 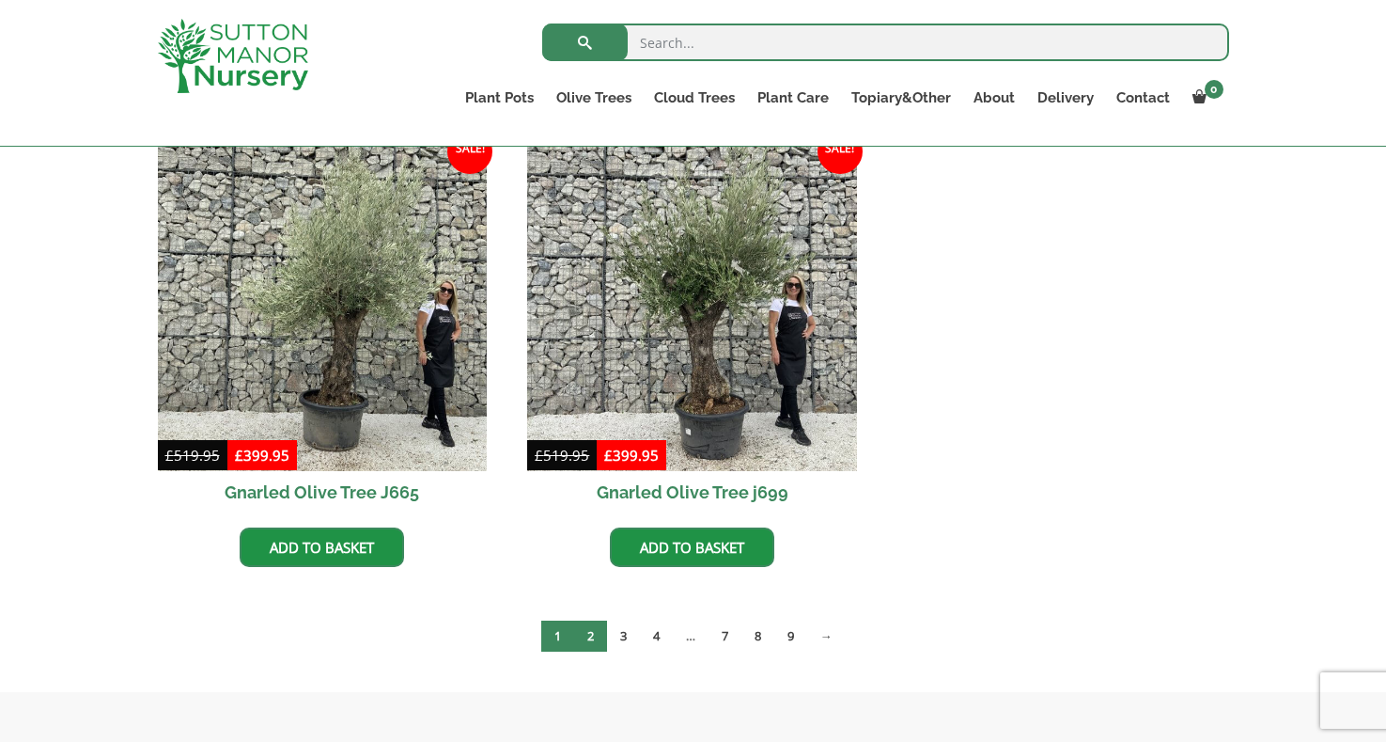 What do you see at coordinates (1214, 89) in the screenshot?
I see `span: 0` at bounding box center [1214, 89].